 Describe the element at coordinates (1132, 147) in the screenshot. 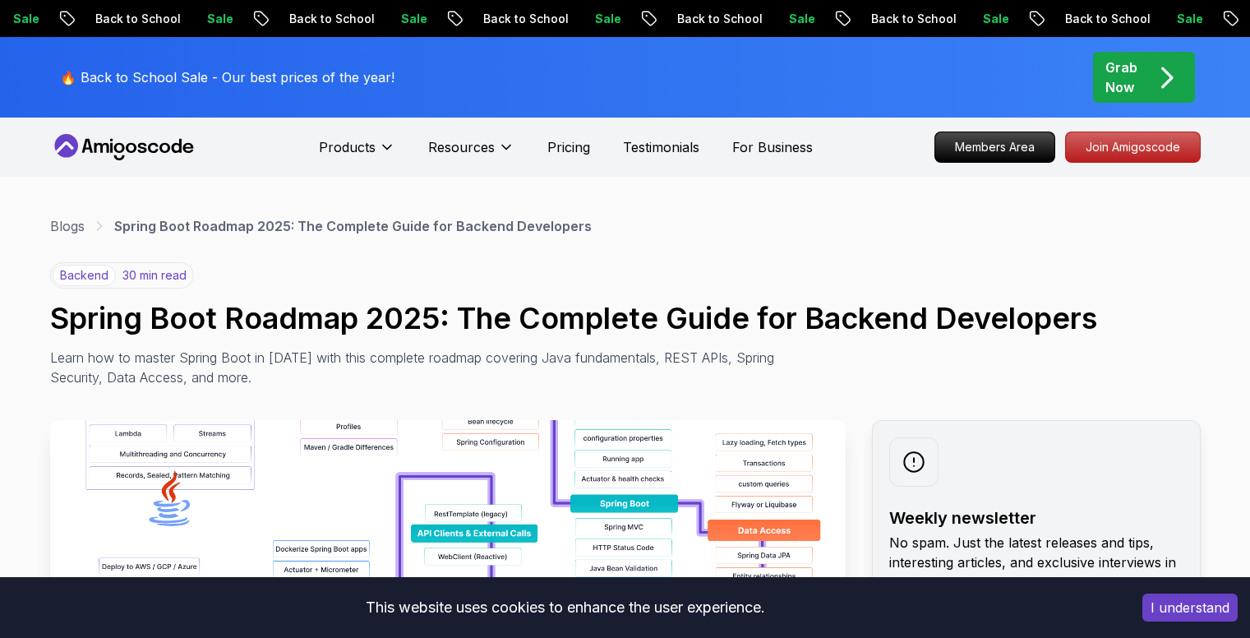

I see `a: Join Amigoscode` at that location.